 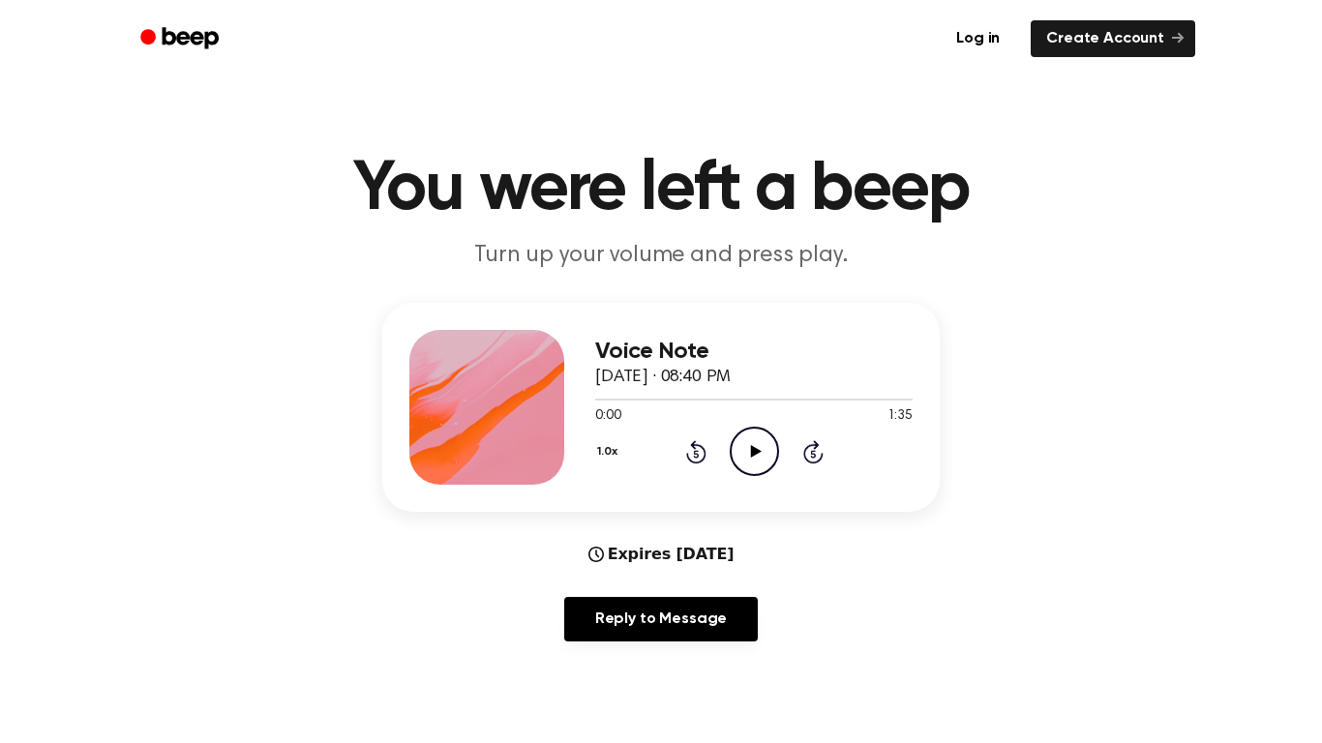 I want to click on h3: Voice Note, so click(x=754, y=351).